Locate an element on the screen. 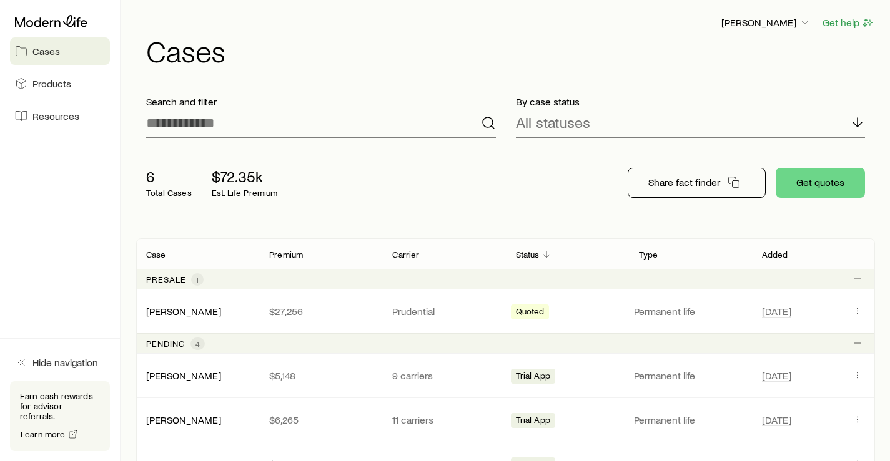 The image size is (890, 461). p: Total Cases is located at coordinates (169, 193).